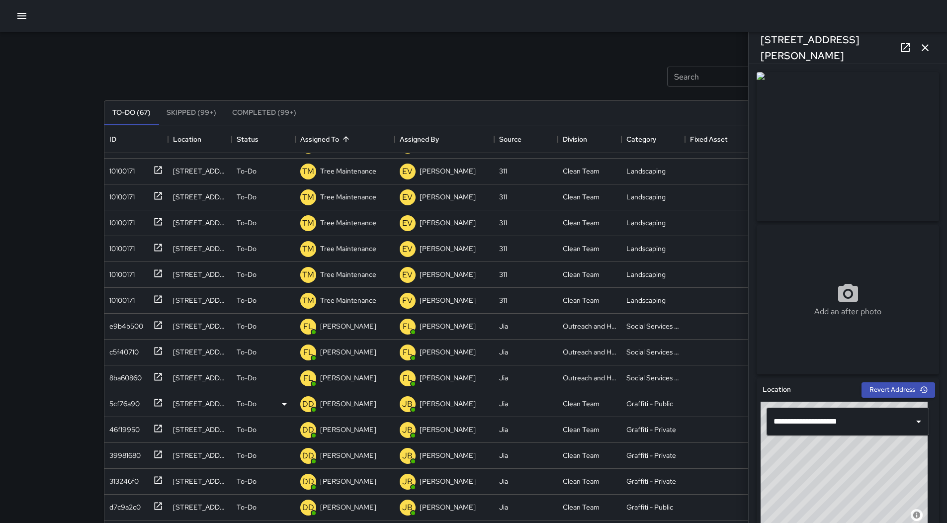  What do you see at coordinates (200, 404) in the screenshot?
I see `div: 1500 Market Street` at bounding box center [200, 404].